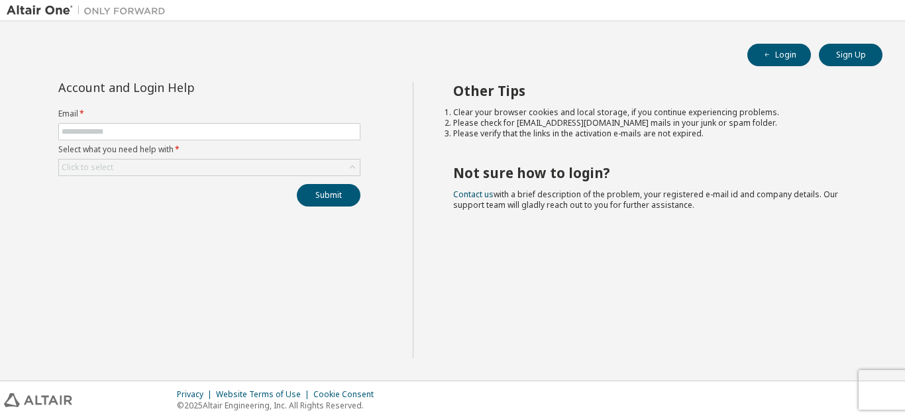 The width and height of the screenshot is (905, 419). I want to click on img: Altair One, so click(89, 11).